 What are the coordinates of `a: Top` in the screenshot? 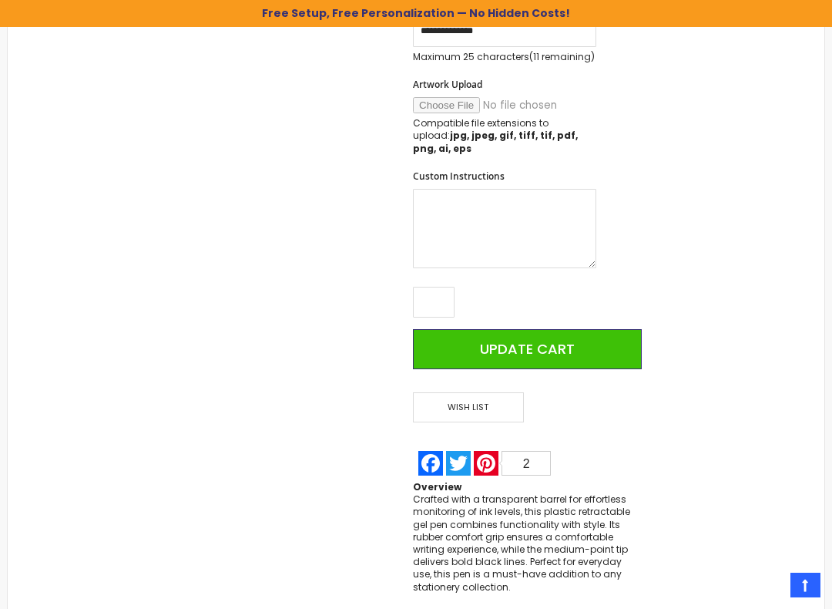 It's located at (805, 585).